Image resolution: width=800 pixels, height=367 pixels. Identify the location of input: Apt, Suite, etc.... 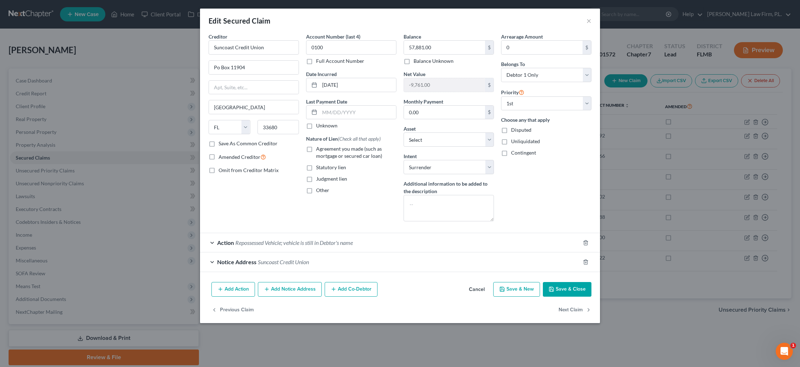
(253, 87).